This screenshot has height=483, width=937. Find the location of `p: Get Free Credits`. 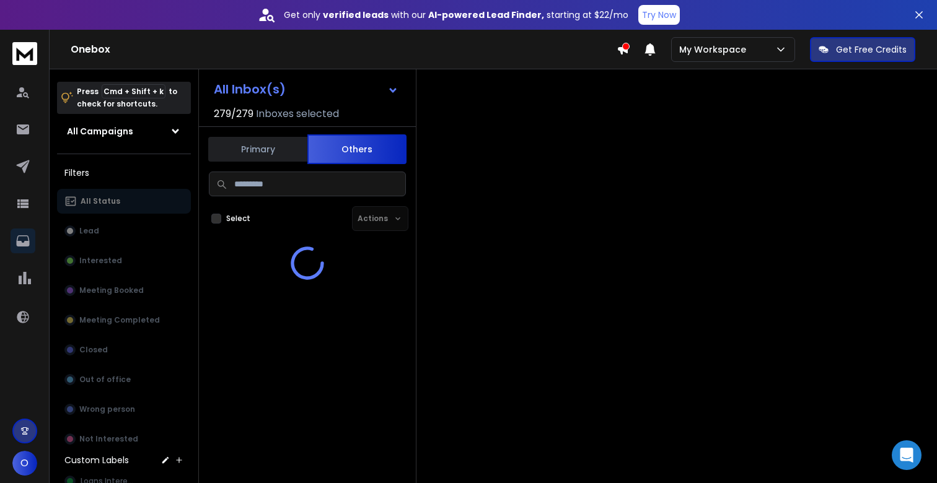

p: Get Free Credits is located at coordinates (871, 50).